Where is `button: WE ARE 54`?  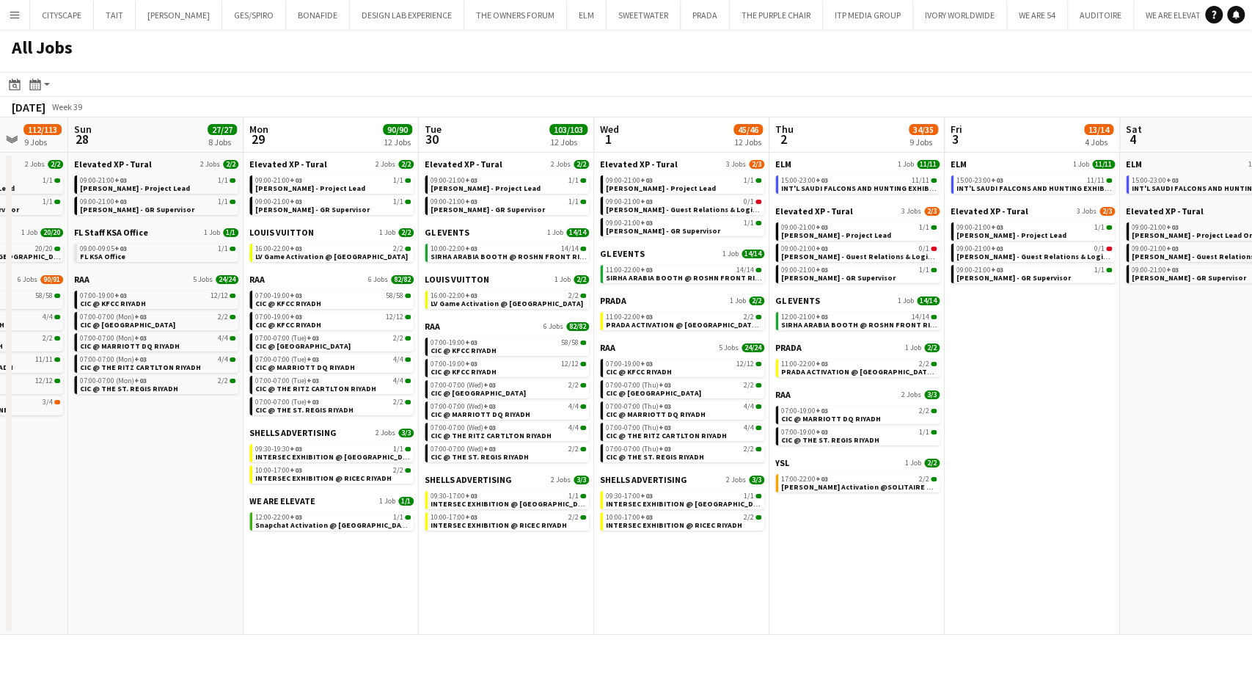 button: WE ARE 54 is located at coordinates (1037, 15).